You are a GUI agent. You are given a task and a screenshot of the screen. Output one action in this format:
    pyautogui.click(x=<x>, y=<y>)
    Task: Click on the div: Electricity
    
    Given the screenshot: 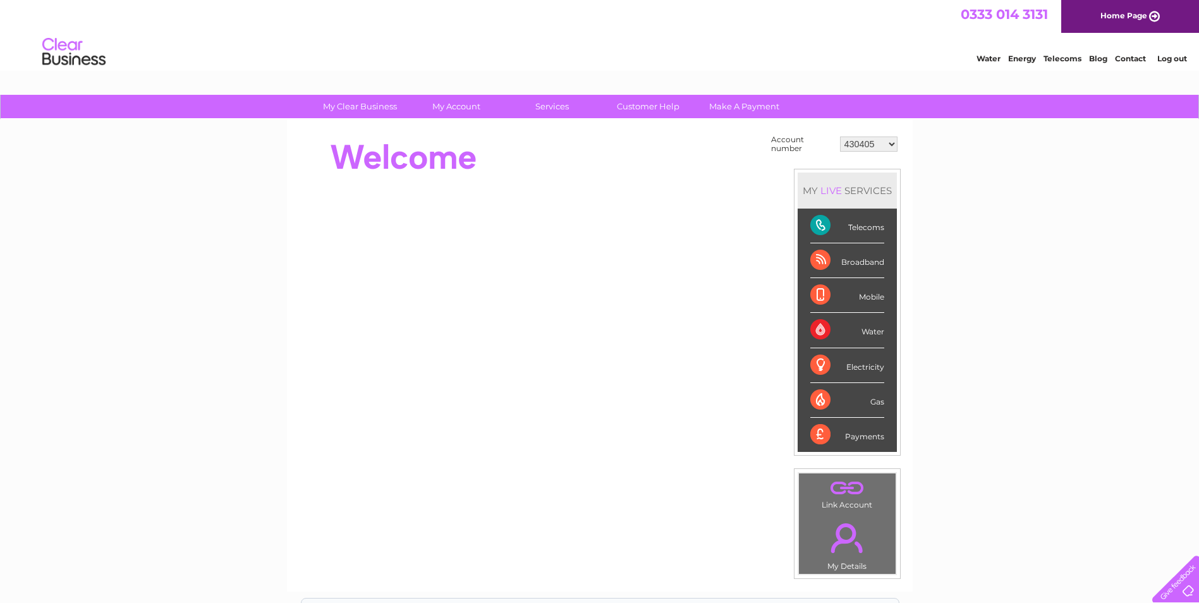 What is the action you would take?
    pyautogui.click(x=847, y=365)
    